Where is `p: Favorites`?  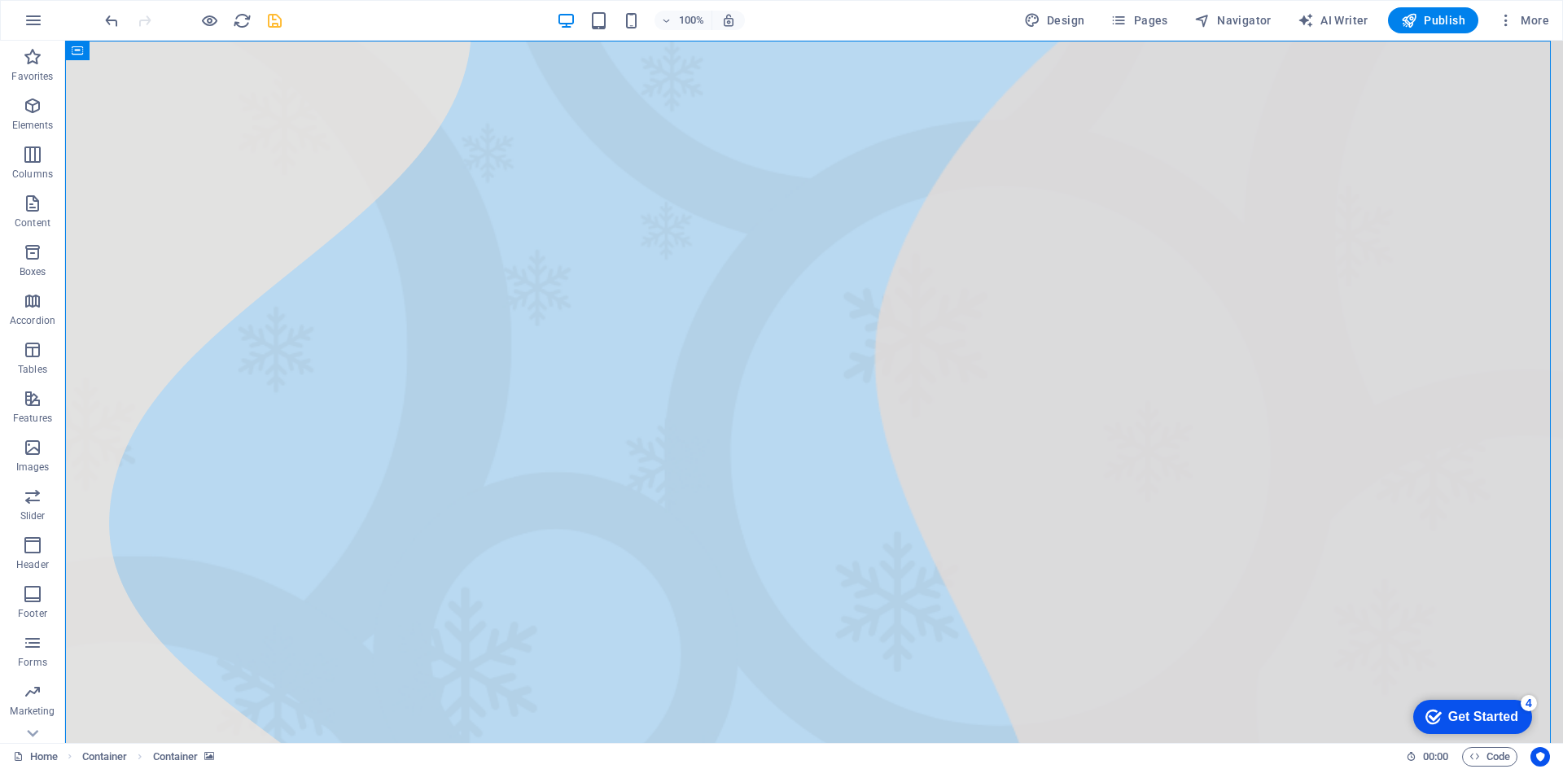
p: Favorites is located at coordinates (32, 77).